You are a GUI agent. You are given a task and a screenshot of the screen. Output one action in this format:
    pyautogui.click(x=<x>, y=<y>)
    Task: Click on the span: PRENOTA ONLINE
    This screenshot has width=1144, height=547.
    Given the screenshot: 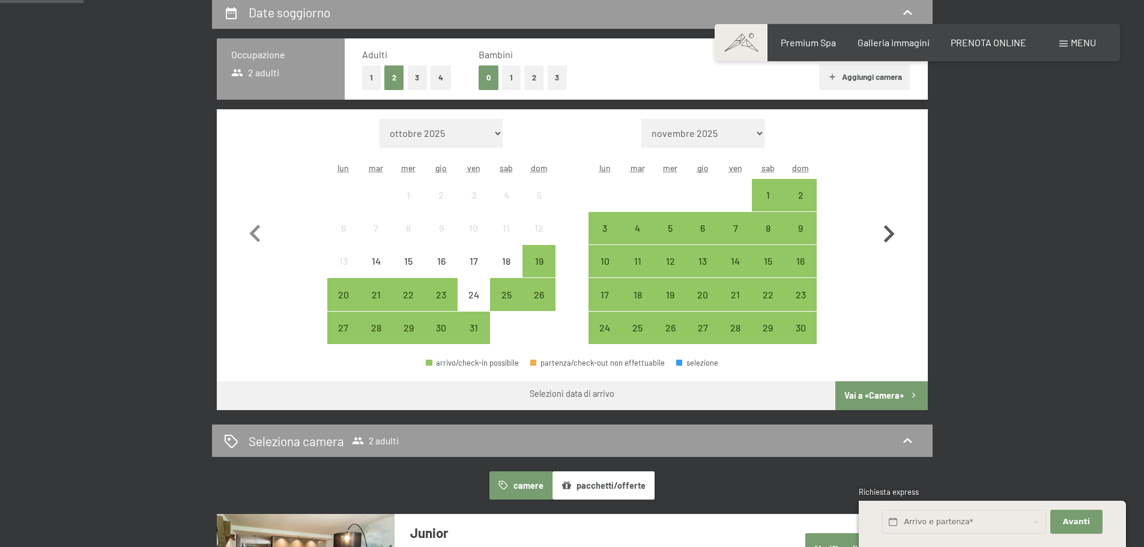 What is the action you would take?
    pyautogui.click(x=988, y=42)
    